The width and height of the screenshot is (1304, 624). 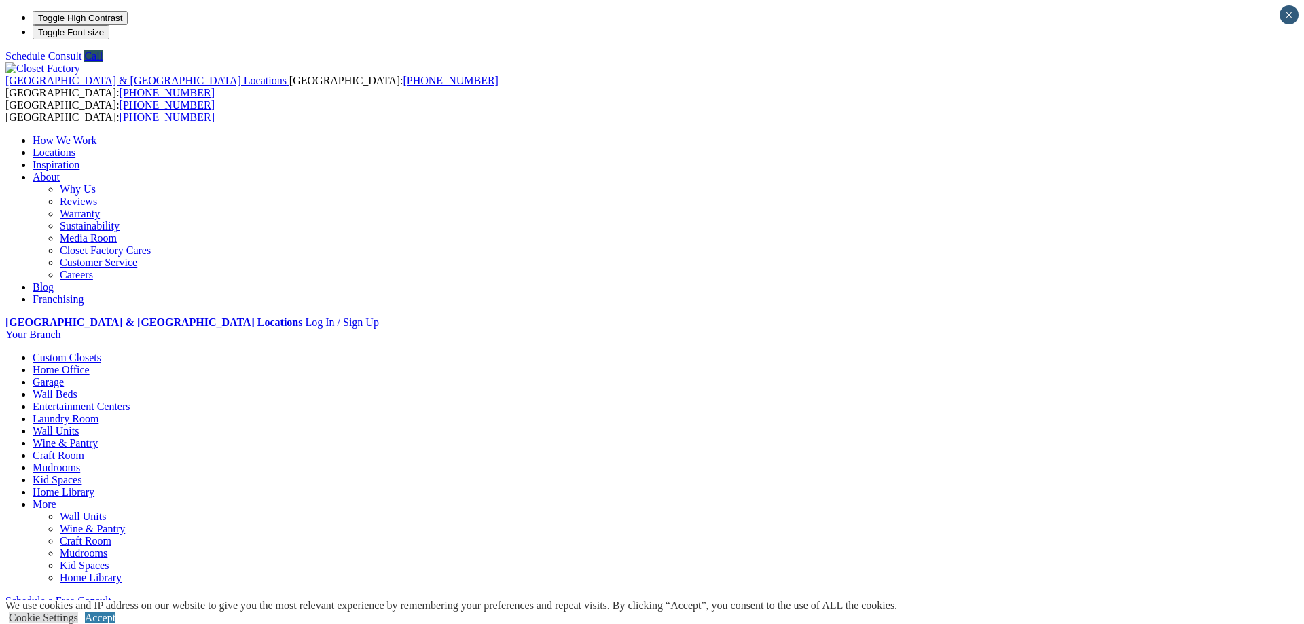 What do you see at coordinates (342, 322) in the screenshot?
I see `a: Log In / Sign Up` at bounding box center [342, 322].